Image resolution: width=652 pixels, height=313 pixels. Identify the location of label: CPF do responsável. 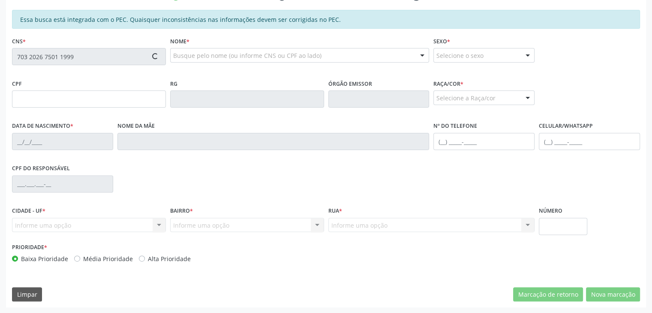
(41, 168).